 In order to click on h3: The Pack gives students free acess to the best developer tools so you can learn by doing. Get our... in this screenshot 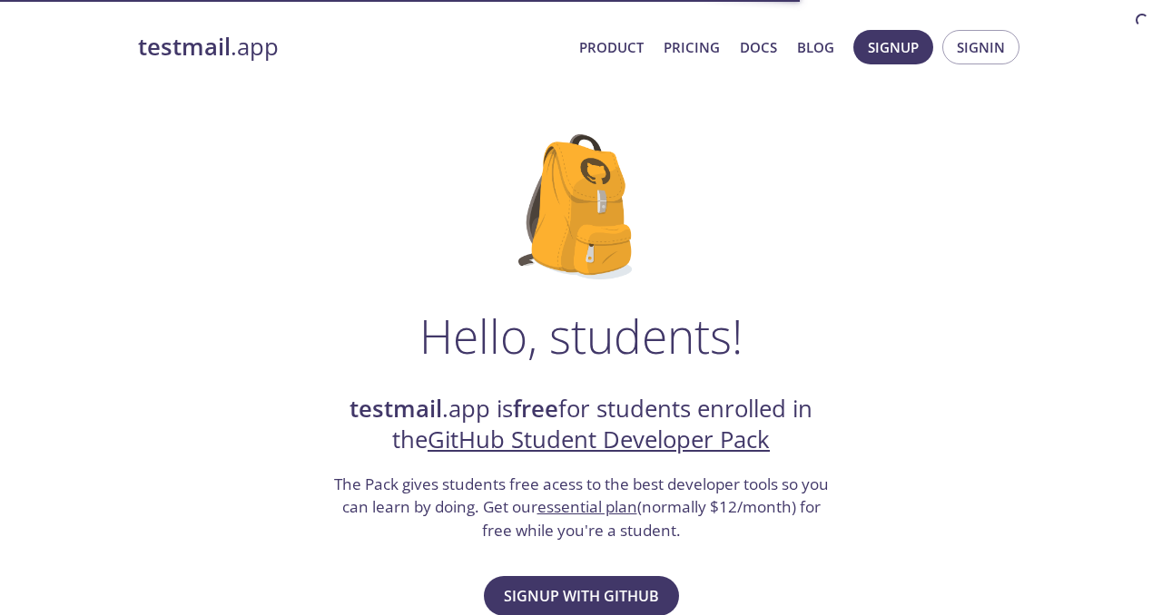, I will do `click(581, 507)`.